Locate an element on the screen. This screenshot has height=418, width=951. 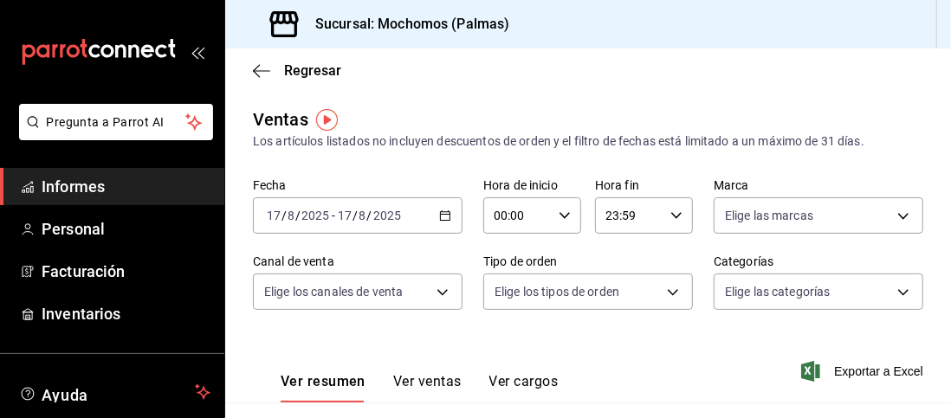
font: Elige los tipos de orden is located at coordinates (557, 292).